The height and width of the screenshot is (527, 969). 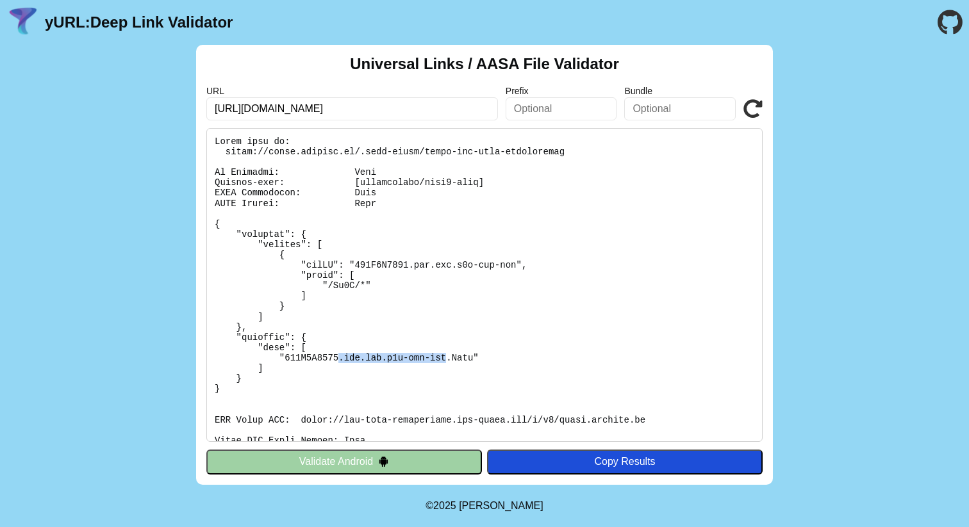 What do you see at coordinates (501, 506) in the screenshot?
I see `a: Michael Ibragimchayev's Personal Site` at bounding box center [501, 506].